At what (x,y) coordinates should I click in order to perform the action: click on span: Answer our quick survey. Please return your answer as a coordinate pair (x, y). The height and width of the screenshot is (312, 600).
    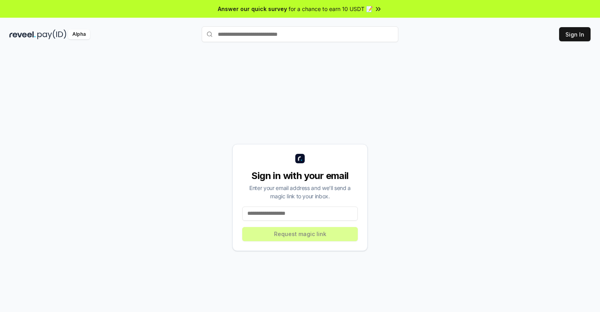
    Looking at the image, I should click on (252, 9).